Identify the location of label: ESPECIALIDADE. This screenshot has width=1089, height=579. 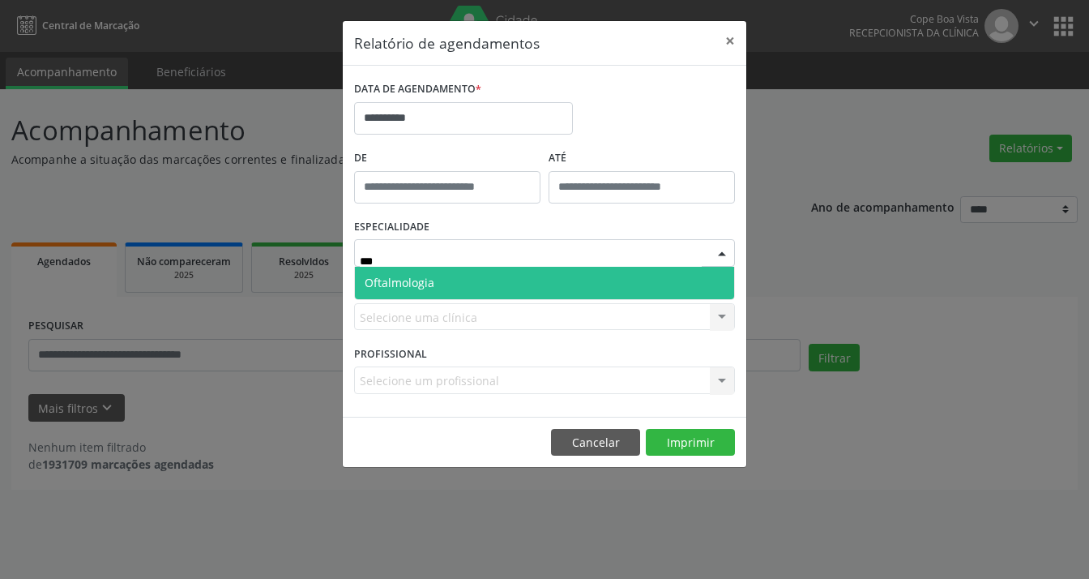
(391, 227).